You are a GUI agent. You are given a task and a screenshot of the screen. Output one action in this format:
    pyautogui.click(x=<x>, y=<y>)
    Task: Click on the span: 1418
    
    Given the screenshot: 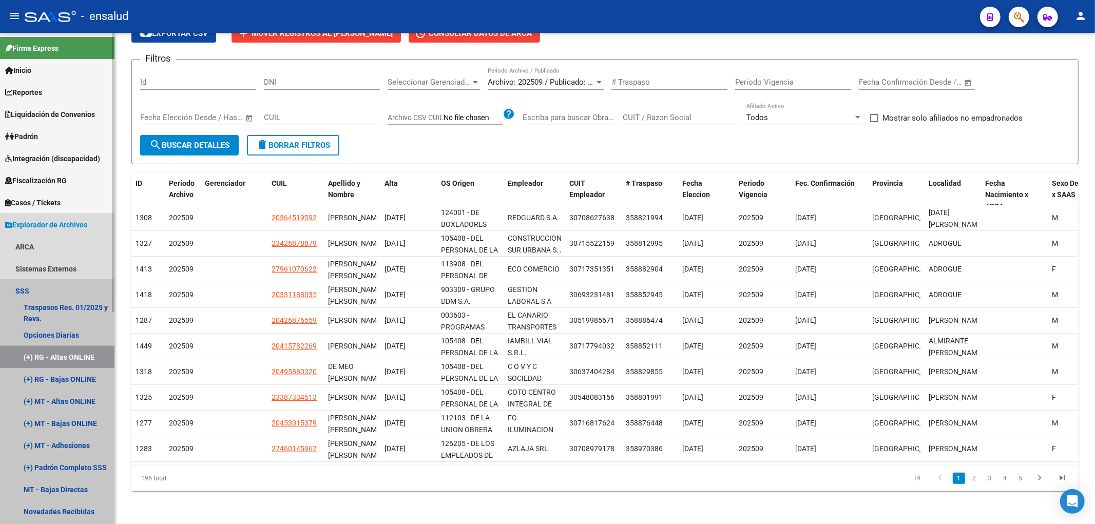 What is the action you would take?
    pyautogui.click(x=144, y=295)
    